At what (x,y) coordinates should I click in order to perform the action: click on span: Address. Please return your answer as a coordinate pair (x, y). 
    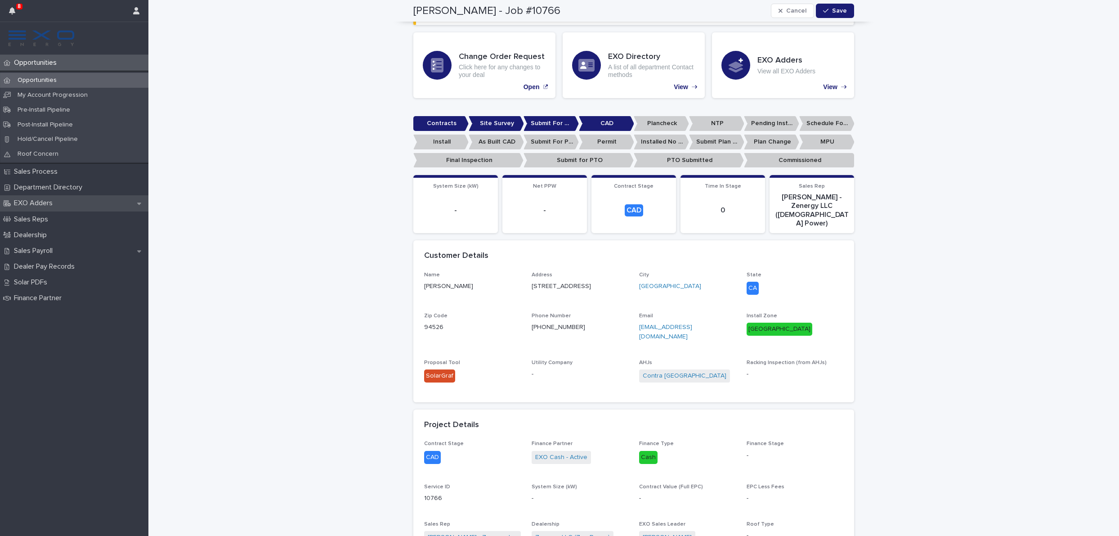
    Looking at the image, I should click on (542, 275).